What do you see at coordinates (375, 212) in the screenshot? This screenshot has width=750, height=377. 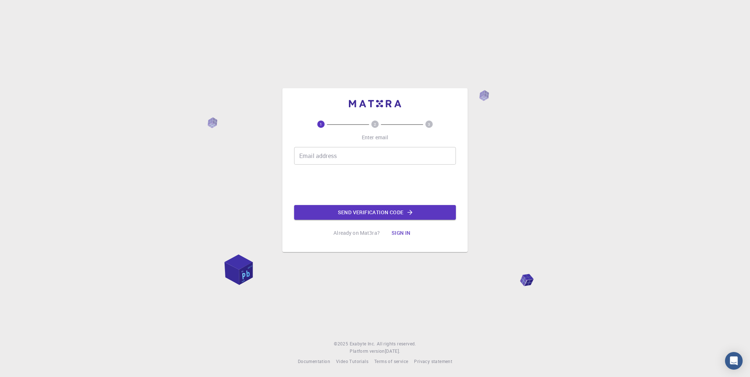 I see `button: Send verification code` at bounding box center [375, 212].